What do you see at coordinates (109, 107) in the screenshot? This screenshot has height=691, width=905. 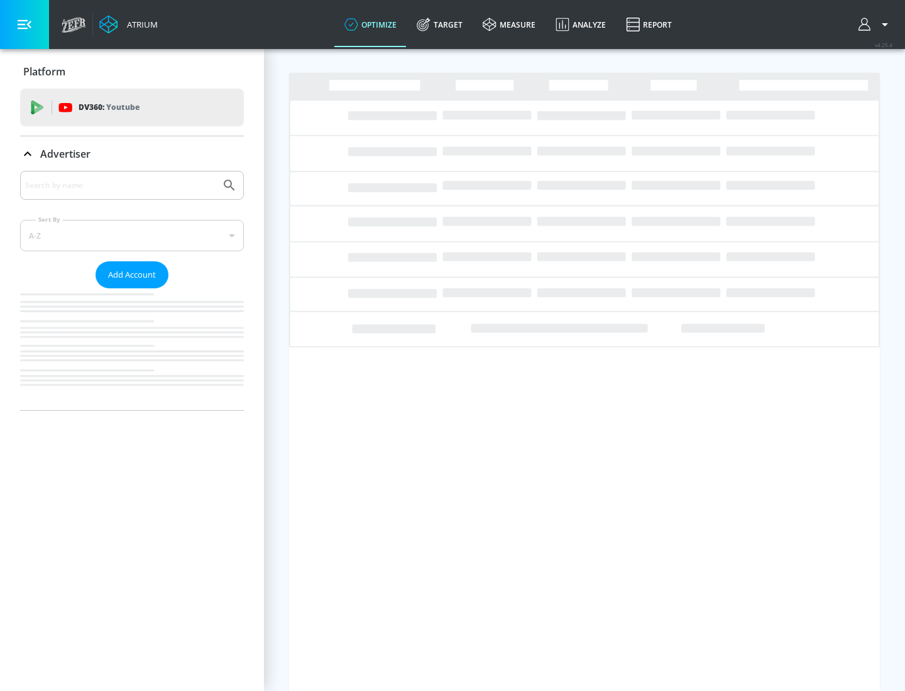 I see `p: DV360:` at bounding box center [109, 107].